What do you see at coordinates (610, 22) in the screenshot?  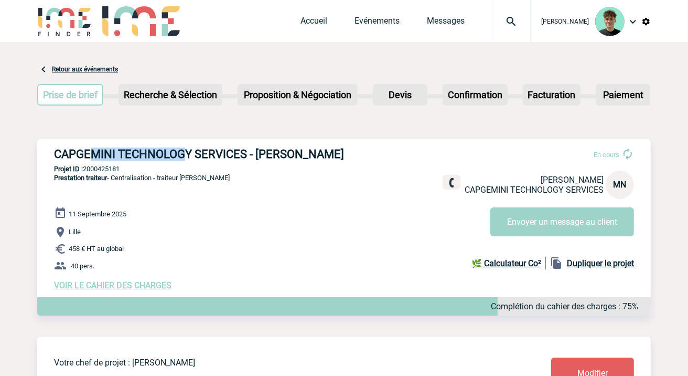 I see `img: 131612-0.png` at bounding box center [610, 22].